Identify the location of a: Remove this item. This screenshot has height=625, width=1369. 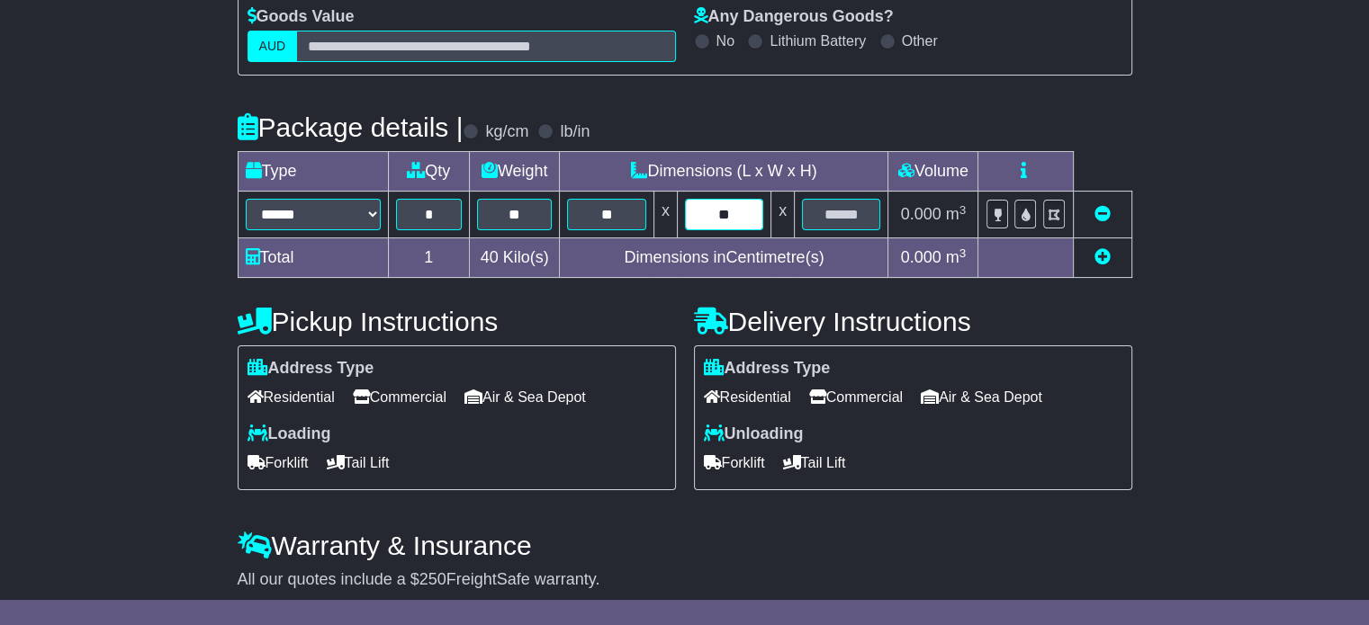
(1102, 214).